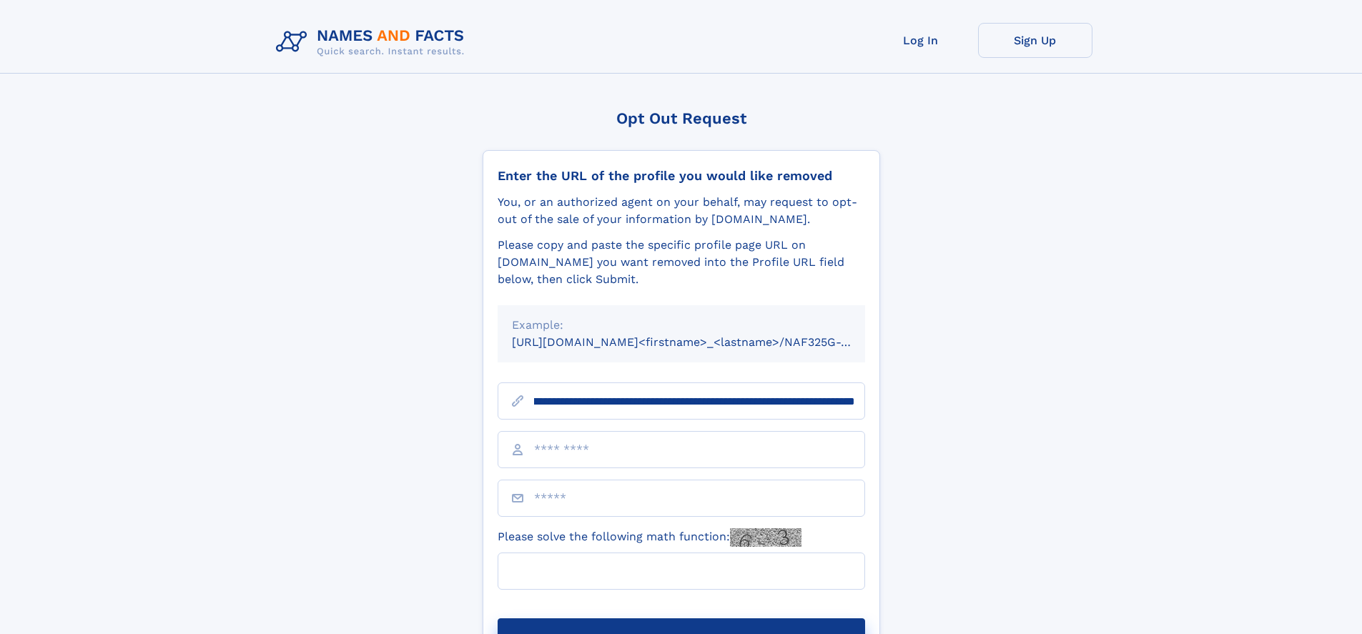  I want to click on a: Sign Up, so click(1035, 40).